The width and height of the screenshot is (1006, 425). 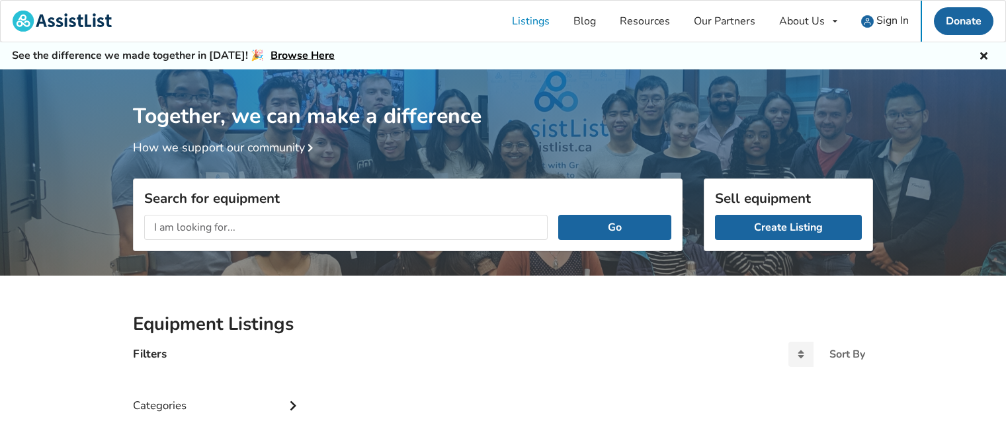 What do you see at coordinates (893, 21) in the screenshot?
I see `span: Sign In` at bounding box center [893, 21].